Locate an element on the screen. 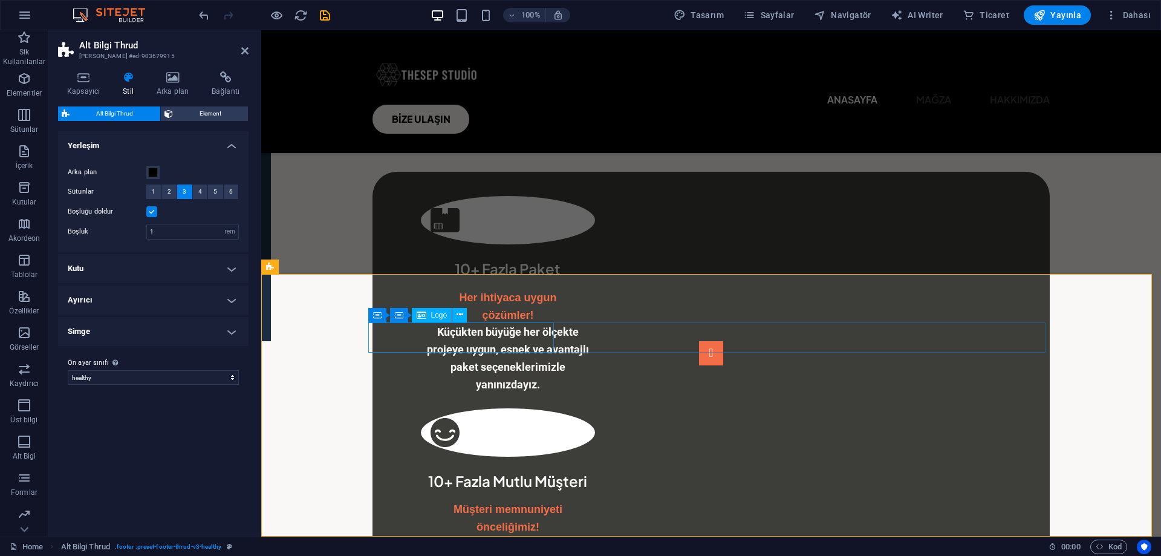  button: AI Writer is located at coordinates (917, 15).